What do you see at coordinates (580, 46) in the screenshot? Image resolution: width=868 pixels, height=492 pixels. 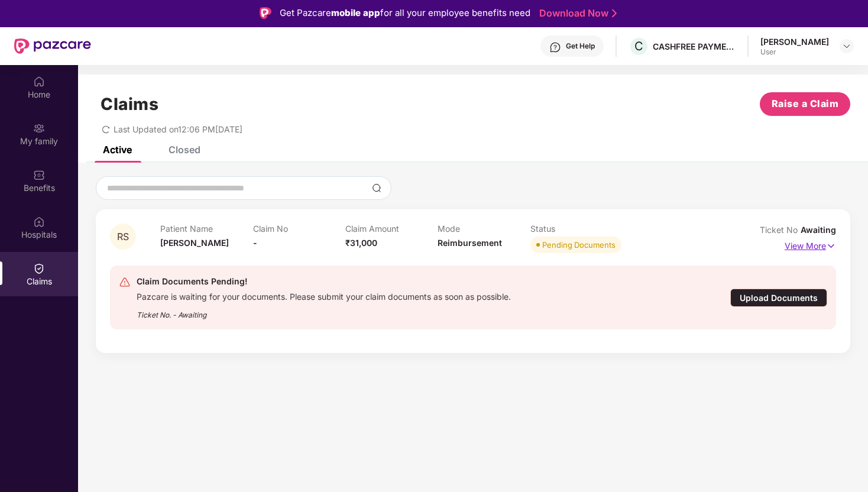 I see `div: Get Help` at bounding box center [580, 46].